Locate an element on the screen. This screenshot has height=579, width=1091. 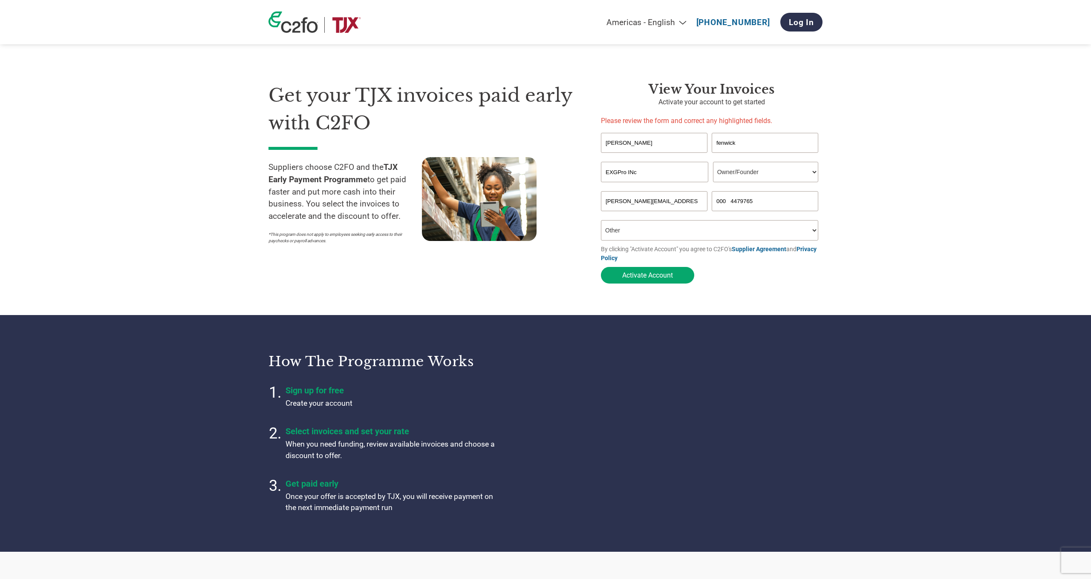
h3: How the programme works is located at coordinates (401, 362).